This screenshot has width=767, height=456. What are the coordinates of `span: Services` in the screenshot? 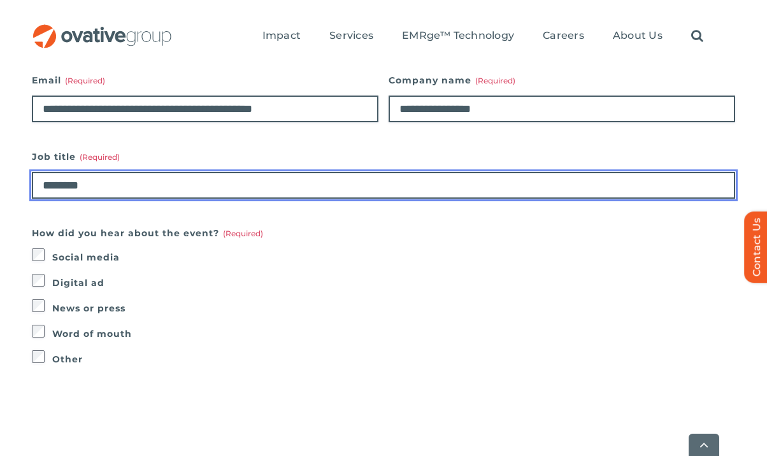 It's located at (351, 36).